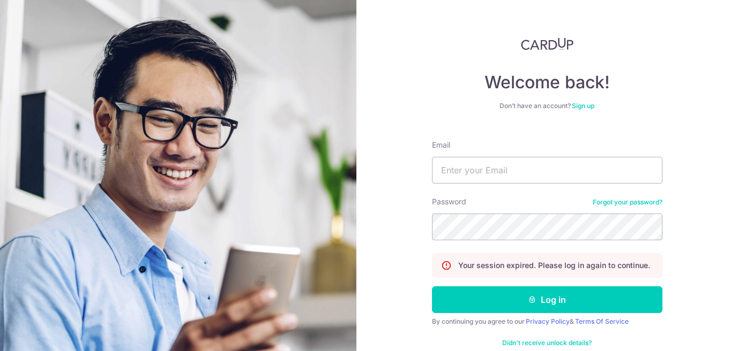 The width and height of the screenshot is (738, 351). I want to click on img: CardUp Logo, so click(547, 44).